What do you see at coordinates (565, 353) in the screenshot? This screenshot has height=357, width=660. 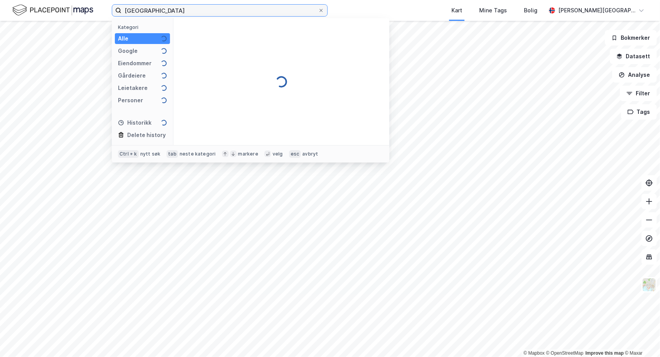 I see `a: OpenStreetMap` at bounding box center [565, 353].